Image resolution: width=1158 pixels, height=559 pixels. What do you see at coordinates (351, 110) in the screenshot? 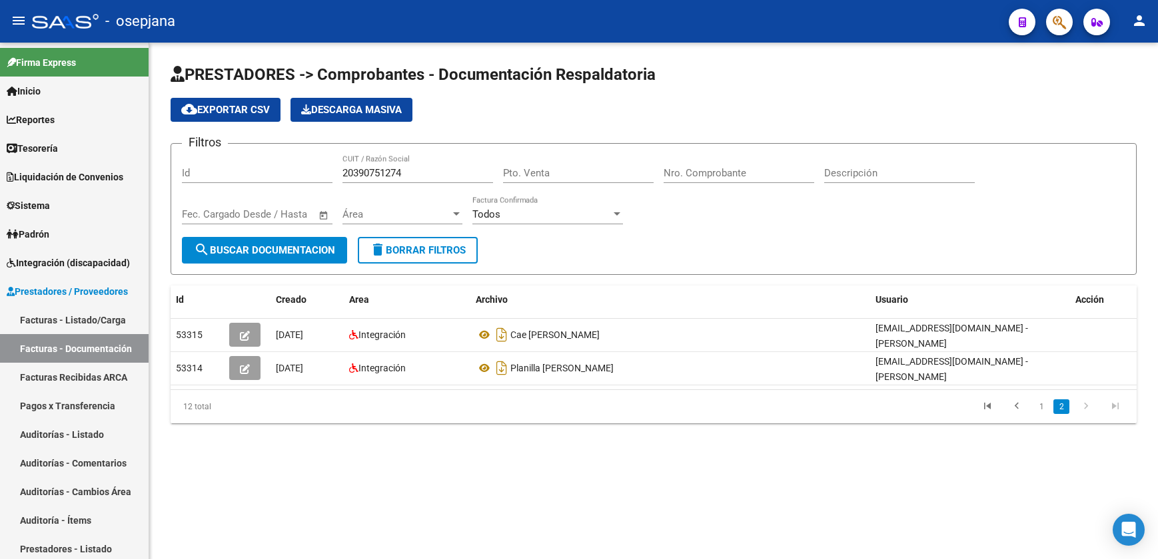
I see `button: Descarga Masiva` at bounding box center [351, 110].